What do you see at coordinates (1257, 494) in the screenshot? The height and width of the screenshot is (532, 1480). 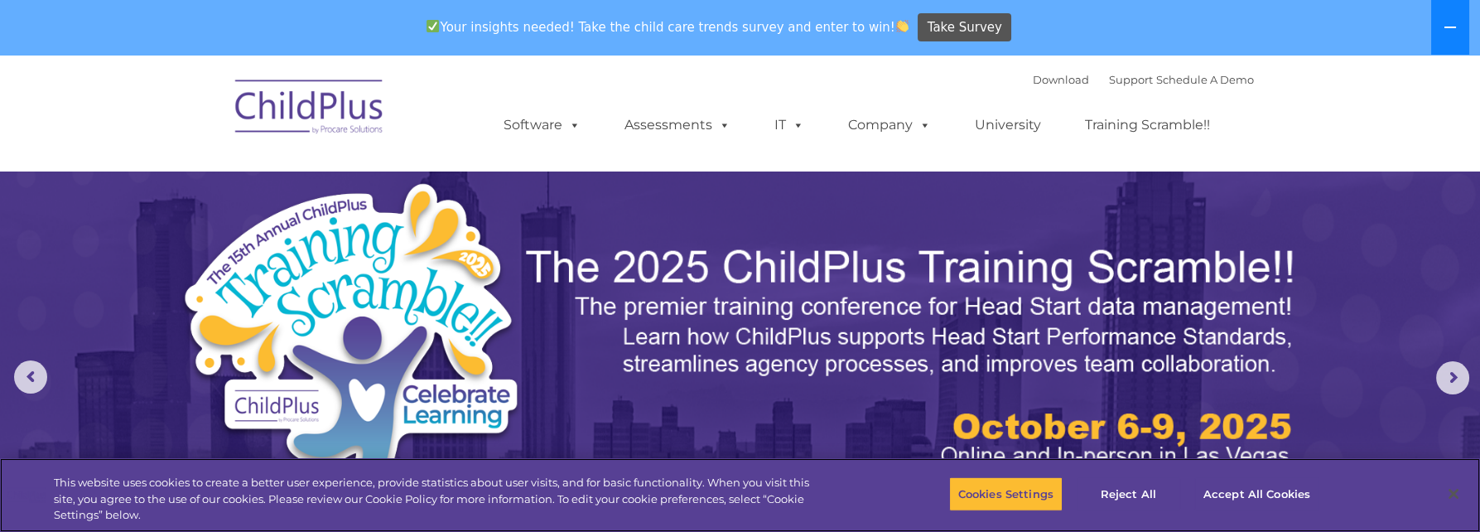 I see `button: Accept All Cookies` at bounding box center [1257, 494].